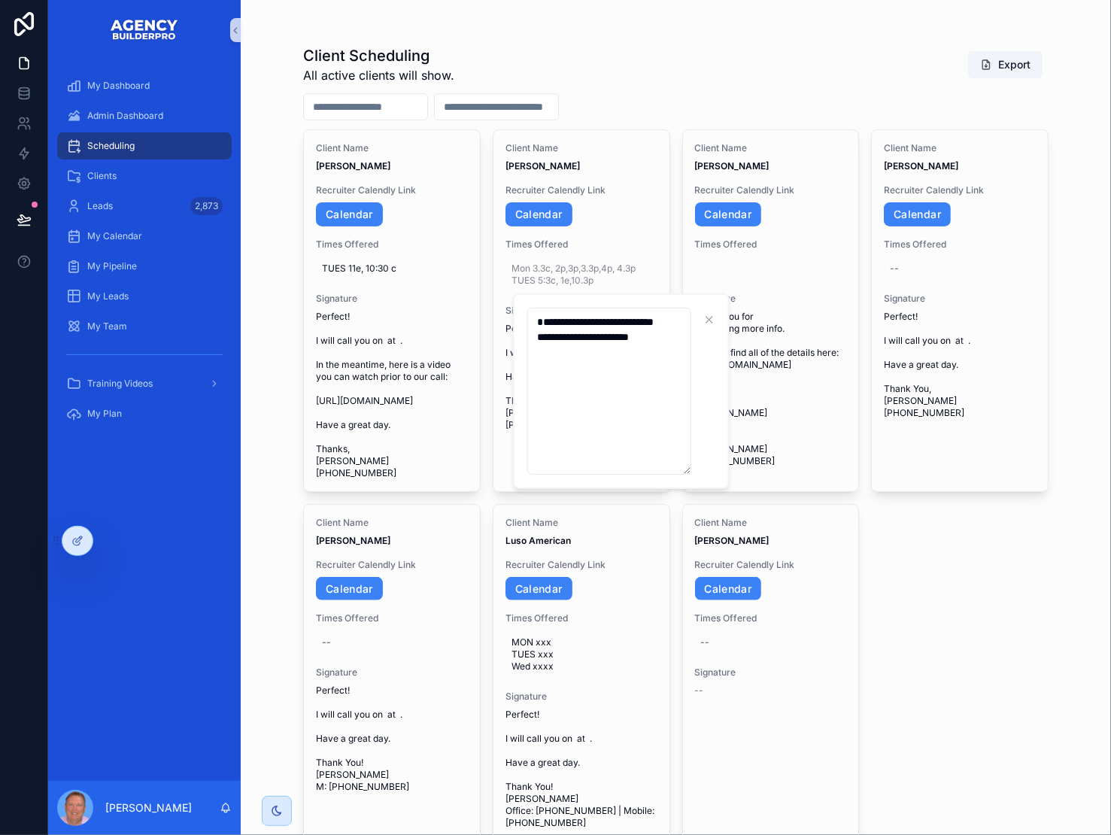 Image resolution: width=1111 pixels, height=835 pixels. Describe the element at coordinates (118, 86) in the screenshot. I see `span: My Dashboard` at that location.